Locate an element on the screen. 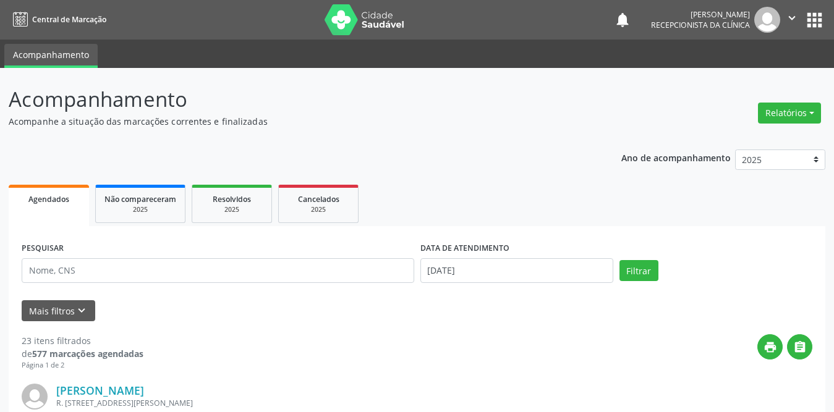  span: Agendados is located at coordinates (49, 199).